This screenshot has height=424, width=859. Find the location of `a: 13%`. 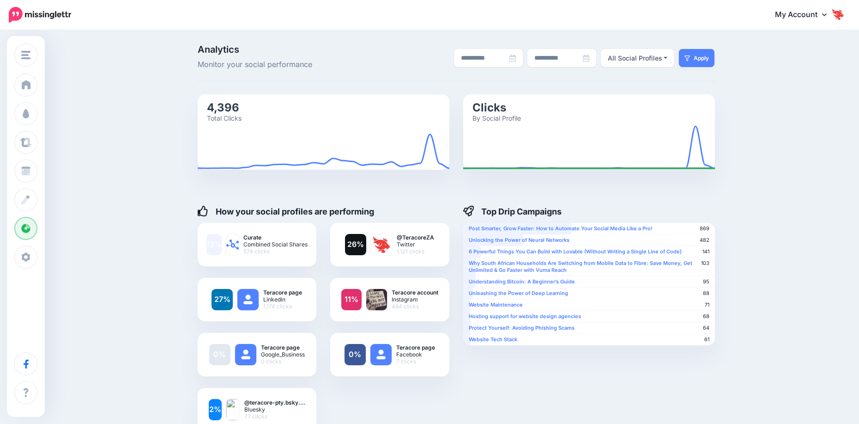

a: 13% is located at coordinates (214, 244).